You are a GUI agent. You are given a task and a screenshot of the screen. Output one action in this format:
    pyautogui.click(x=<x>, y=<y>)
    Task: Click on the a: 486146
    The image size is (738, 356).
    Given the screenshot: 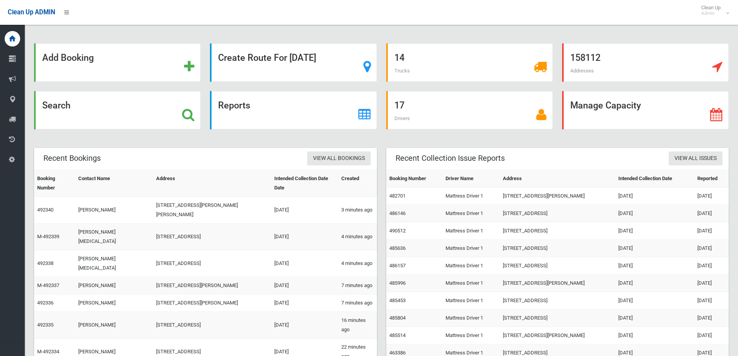 What is the action you would take?
    pyautogui.click(x=397, y=213)
    